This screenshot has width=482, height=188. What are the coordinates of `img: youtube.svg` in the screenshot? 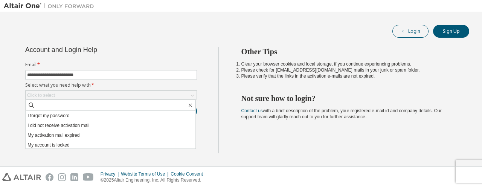 It's located at (88, 177).